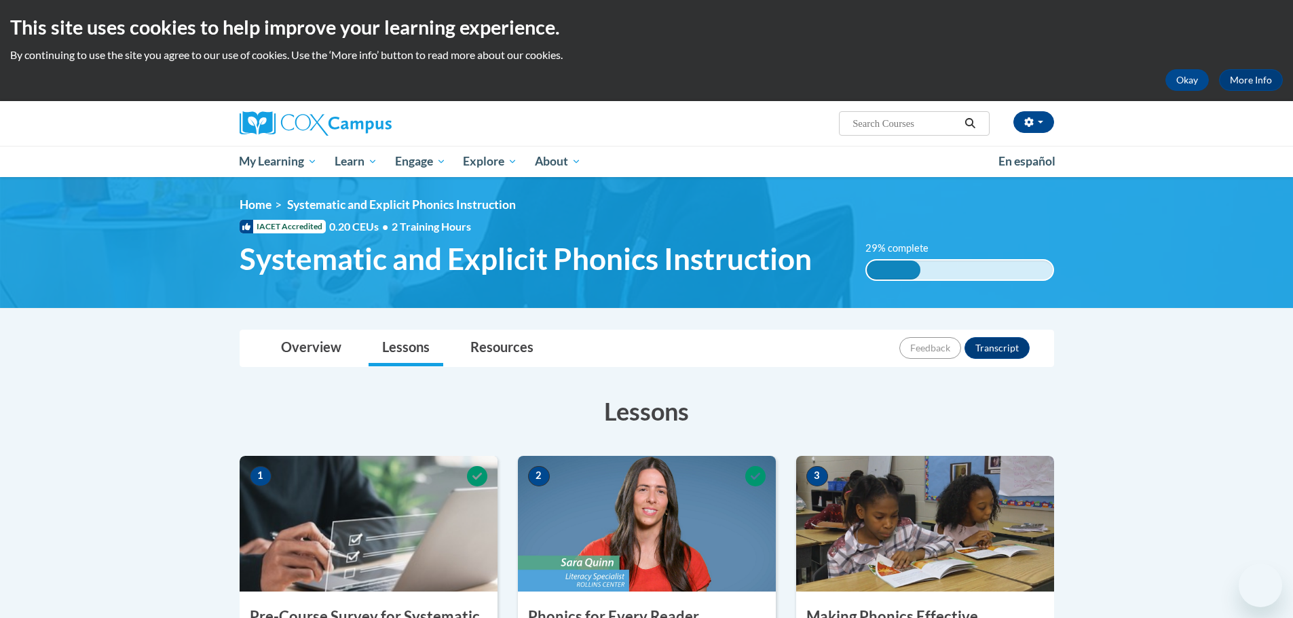 Image resolution: width=1293 pixels, height=618 pixels. What do you see at coordinates (255, 204) in the screenshot?
I see `a: Home` at bounding box center [255, 204].